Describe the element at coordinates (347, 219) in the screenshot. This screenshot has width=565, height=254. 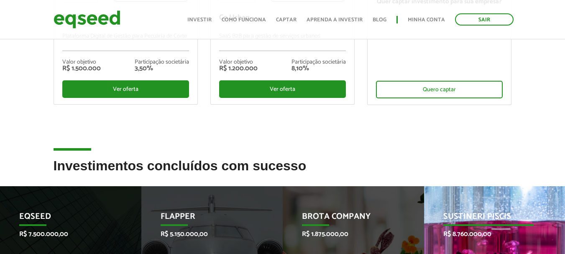
I see `p: Brota Company` at that location.